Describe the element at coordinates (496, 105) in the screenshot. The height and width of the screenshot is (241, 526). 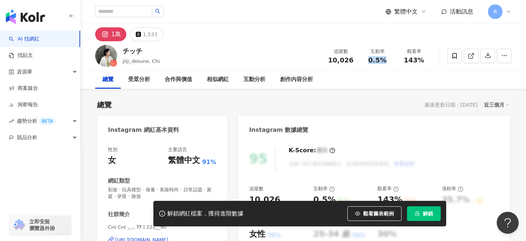
I see `div: 近三個月` at that location.